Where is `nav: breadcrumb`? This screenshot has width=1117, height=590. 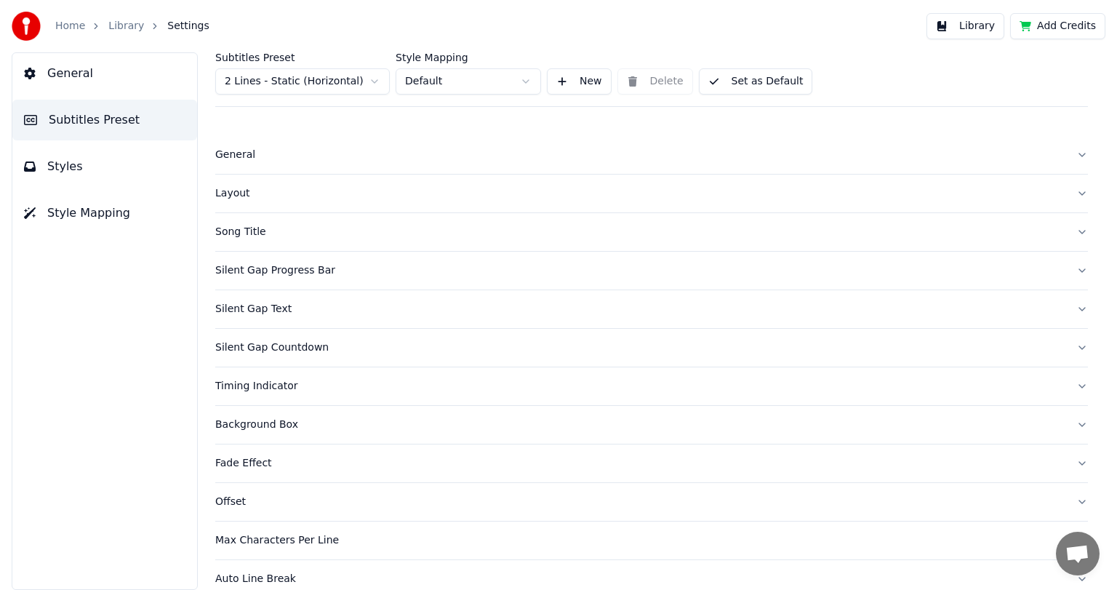
nav: breadcrumb is located at coordinates (132, 26).